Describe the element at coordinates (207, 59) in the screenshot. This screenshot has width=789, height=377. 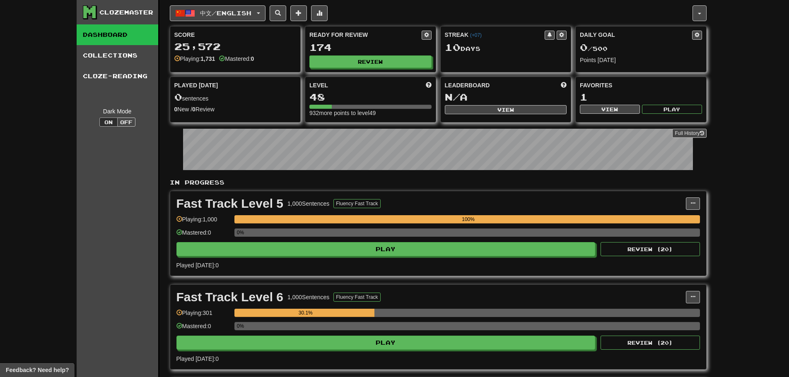
I see `strong: 1,731` at that location.